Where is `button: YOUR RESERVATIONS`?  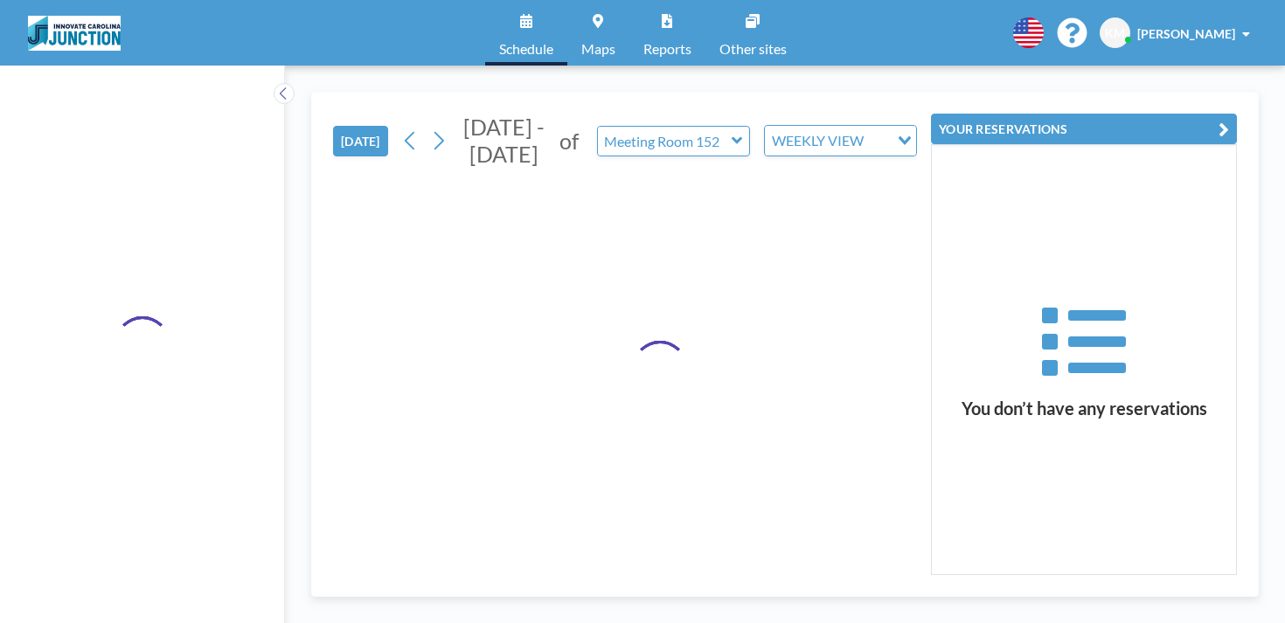
button: YOUR RESERVATIONS is located at coordinates (1084, 128).